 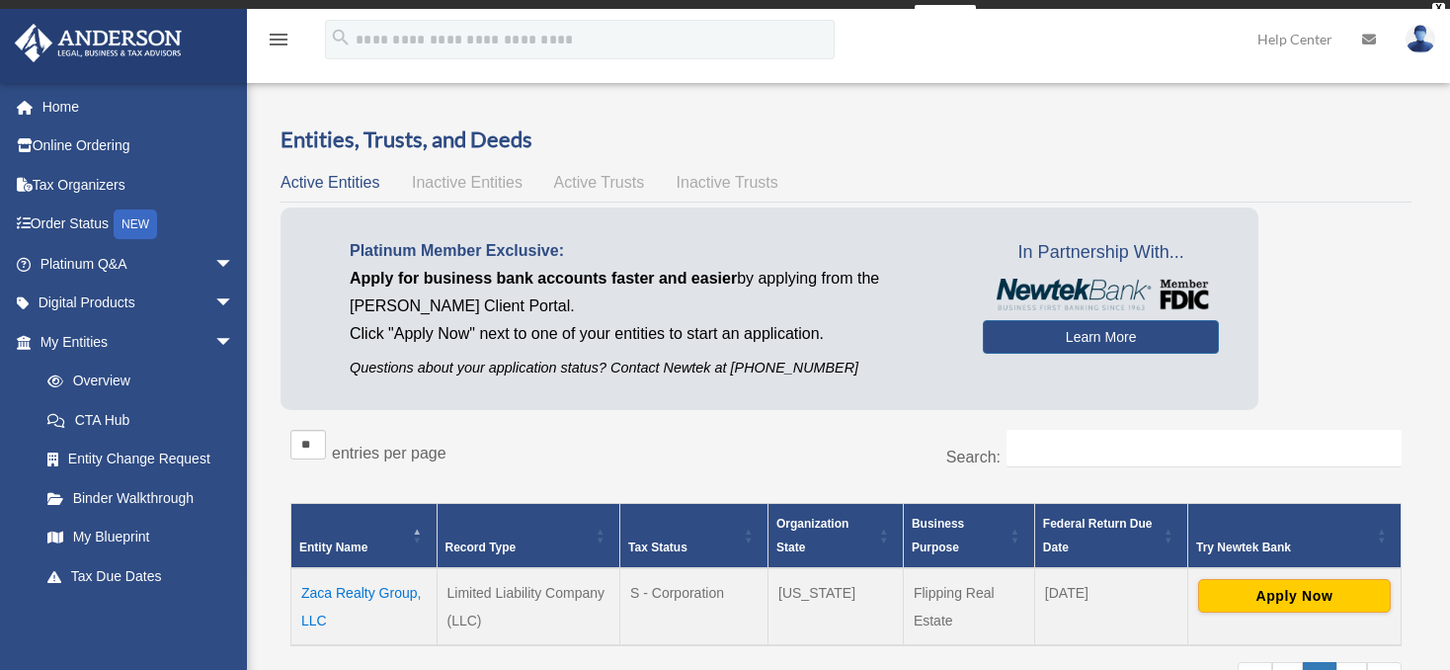 I want to click on i: menu, so click(x=279, y=40).